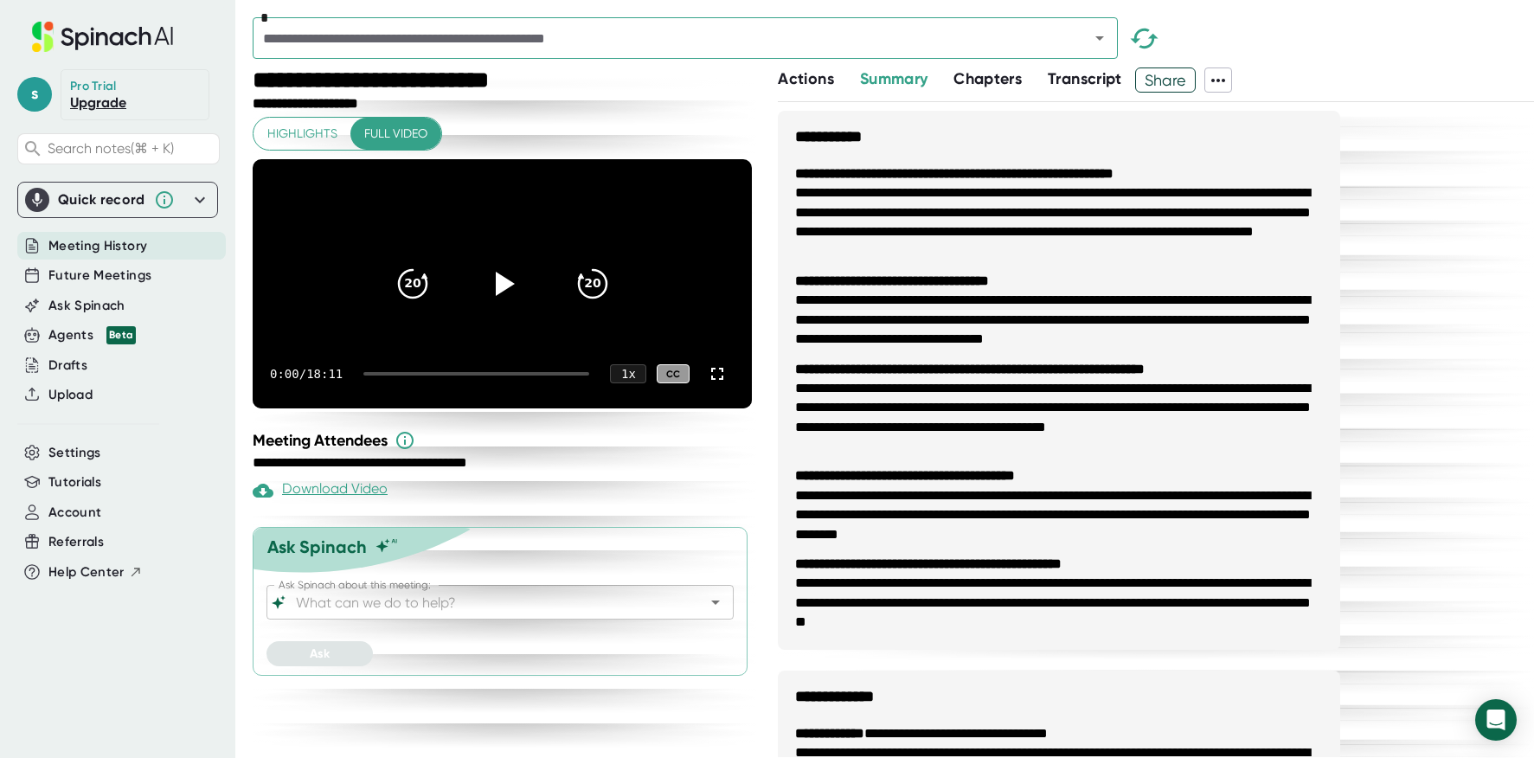  What do you see at coordinates (74, 452) in the screenshot?
I see `button: Settings` at bounding box center [74, 452].